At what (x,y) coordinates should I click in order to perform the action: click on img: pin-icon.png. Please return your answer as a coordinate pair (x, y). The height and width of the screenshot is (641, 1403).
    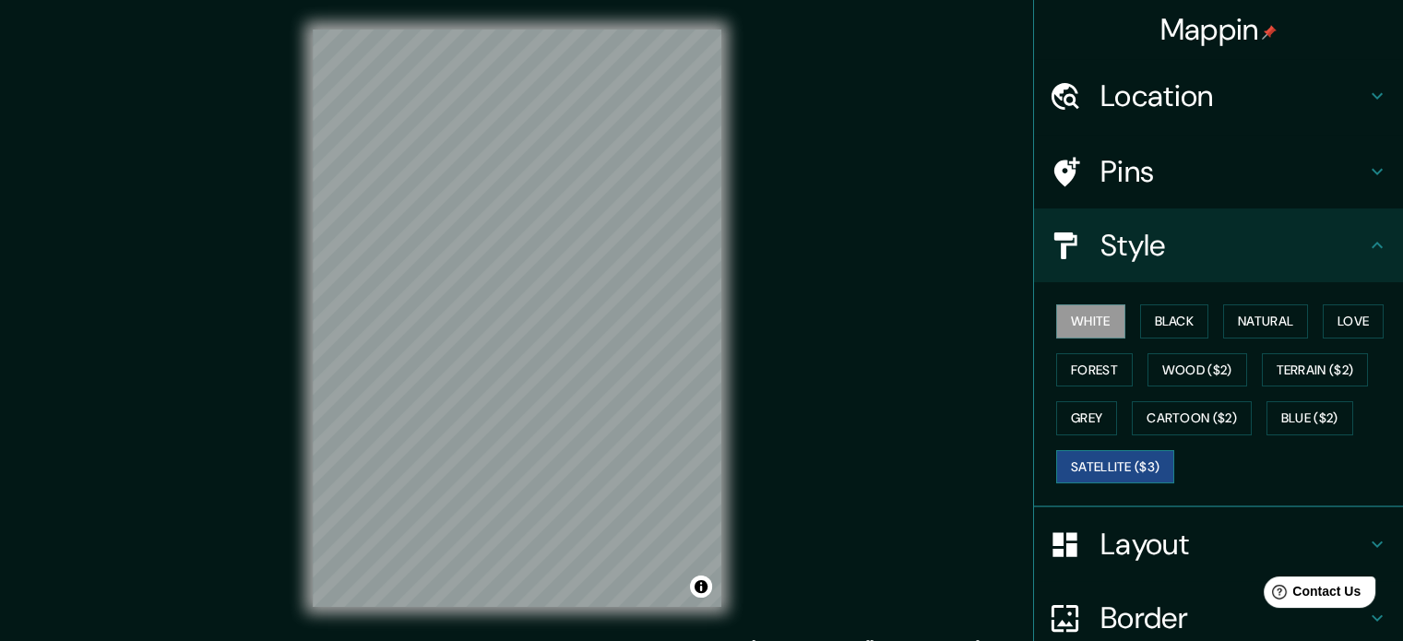
    Looking at the image, I should click on (1269, 32).